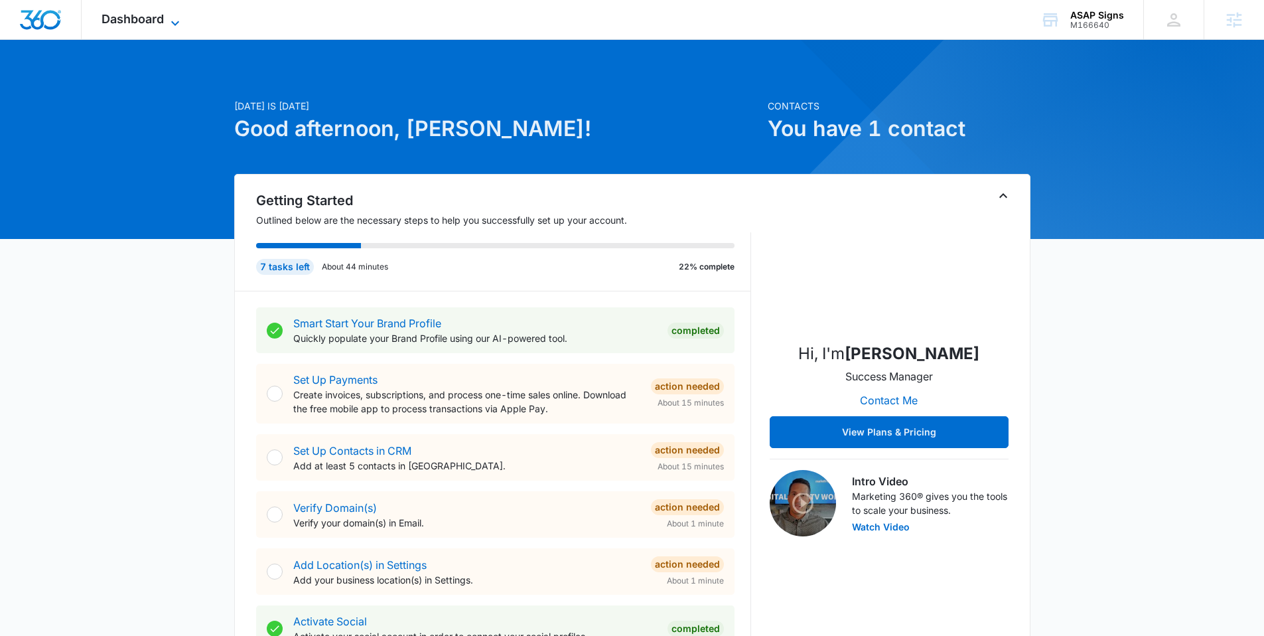 The image size is (1264, 636). What do you see at coordinates (899, 129) in the screenshot?
I see `h1: You have 1 contact` at bounding box center [899, 129].